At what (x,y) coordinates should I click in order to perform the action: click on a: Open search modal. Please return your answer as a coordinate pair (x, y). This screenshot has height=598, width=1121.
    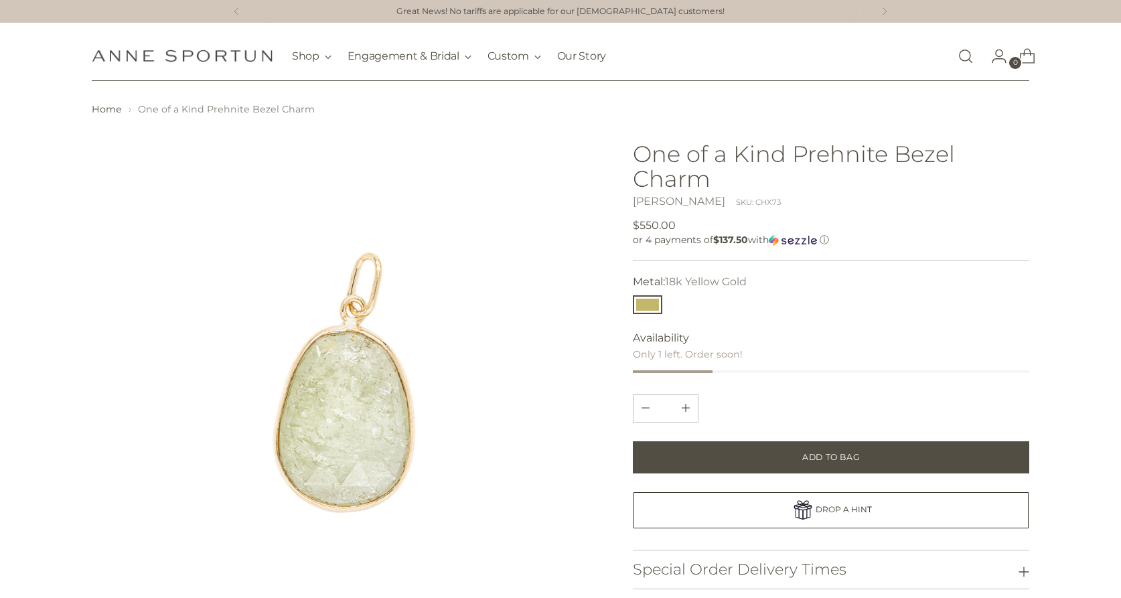
    Looking at the image, I should click on (966, 56).